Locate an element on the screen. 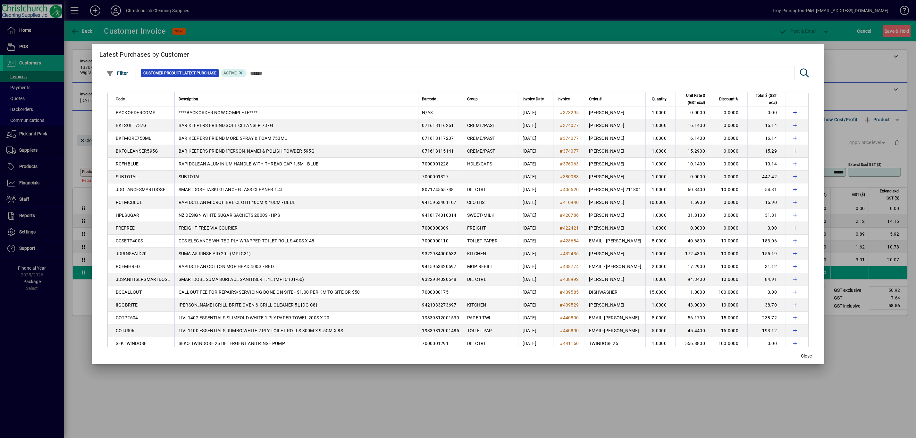  td: 100.0000 is located at coordinates (730, 292).